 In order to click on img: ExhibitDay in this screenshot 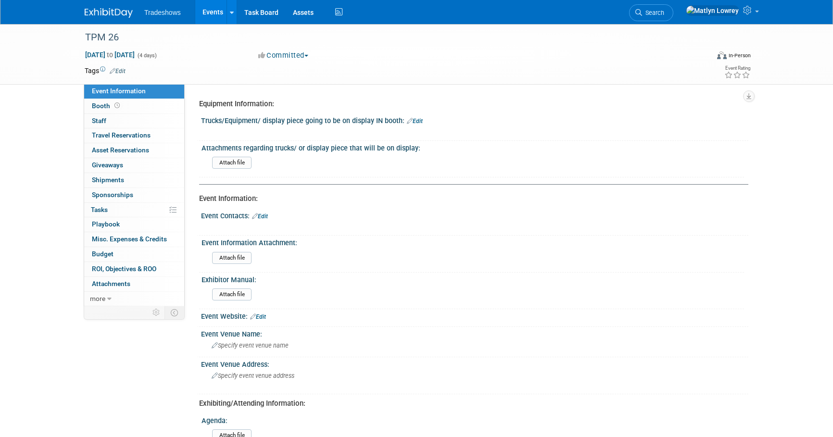, I will do `click(109, 13)`.